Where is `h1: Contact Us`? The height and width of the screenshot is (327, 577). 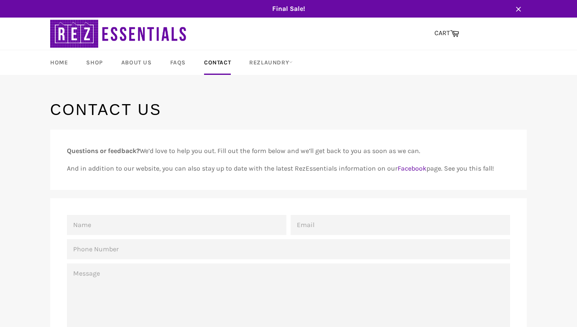 h1: Contact Us is located at coordinates (288, 110).